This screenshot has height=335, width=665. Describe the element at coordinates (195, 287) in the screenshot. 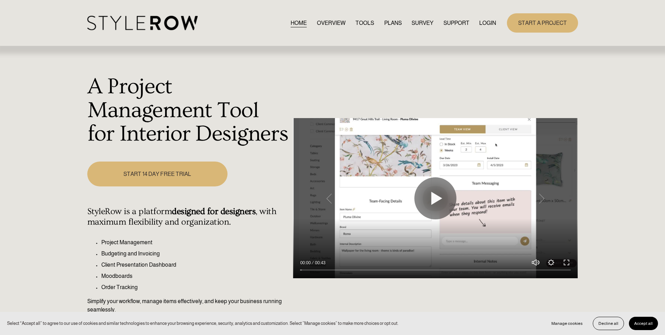

I see `p: Order Tracking` at that location.